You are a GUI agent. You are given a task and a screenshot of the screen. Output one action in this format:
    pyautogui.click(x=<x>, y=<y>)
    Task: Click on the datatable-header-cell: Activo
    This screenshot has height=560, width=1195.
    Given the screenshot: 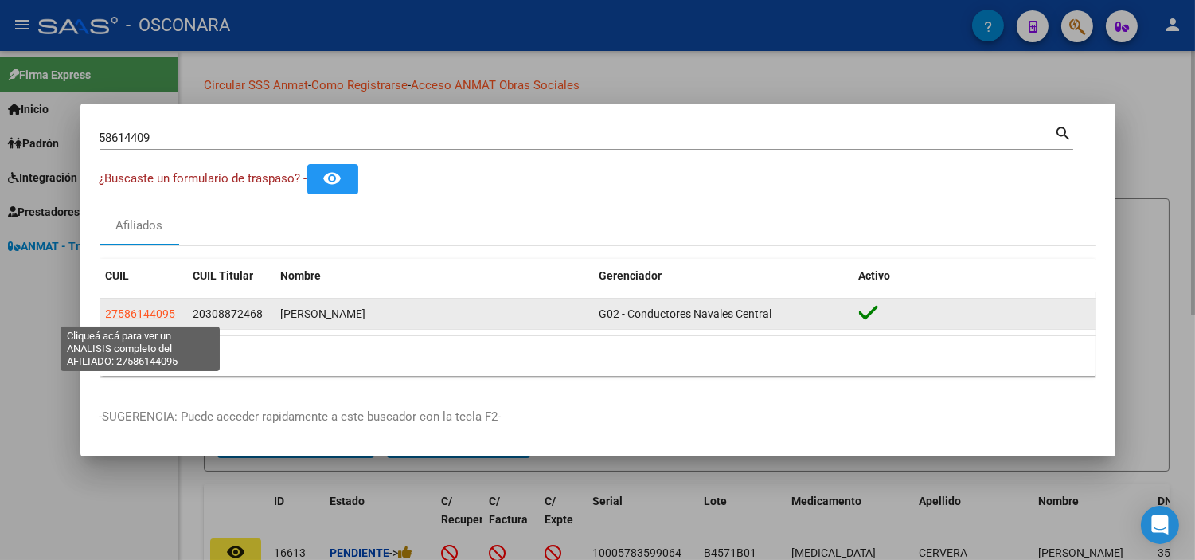 What is the action you would take?
    pyautogui.click(x=975, y=275)
    